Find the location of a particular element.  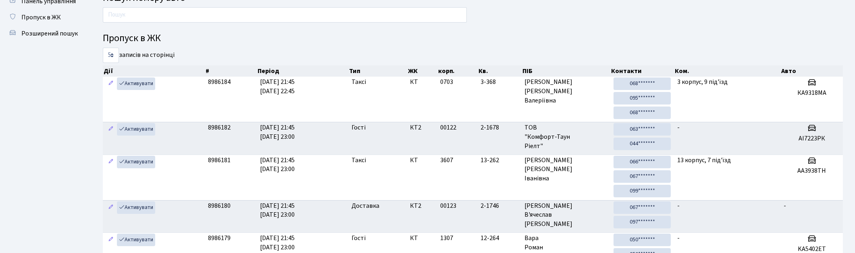

a: Розширений пошук is located at coordinates (44, 33).